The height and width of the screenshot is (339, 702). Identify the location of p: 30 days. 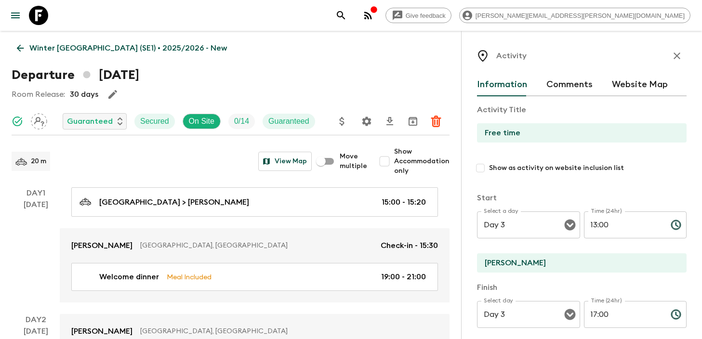
(84, 94).